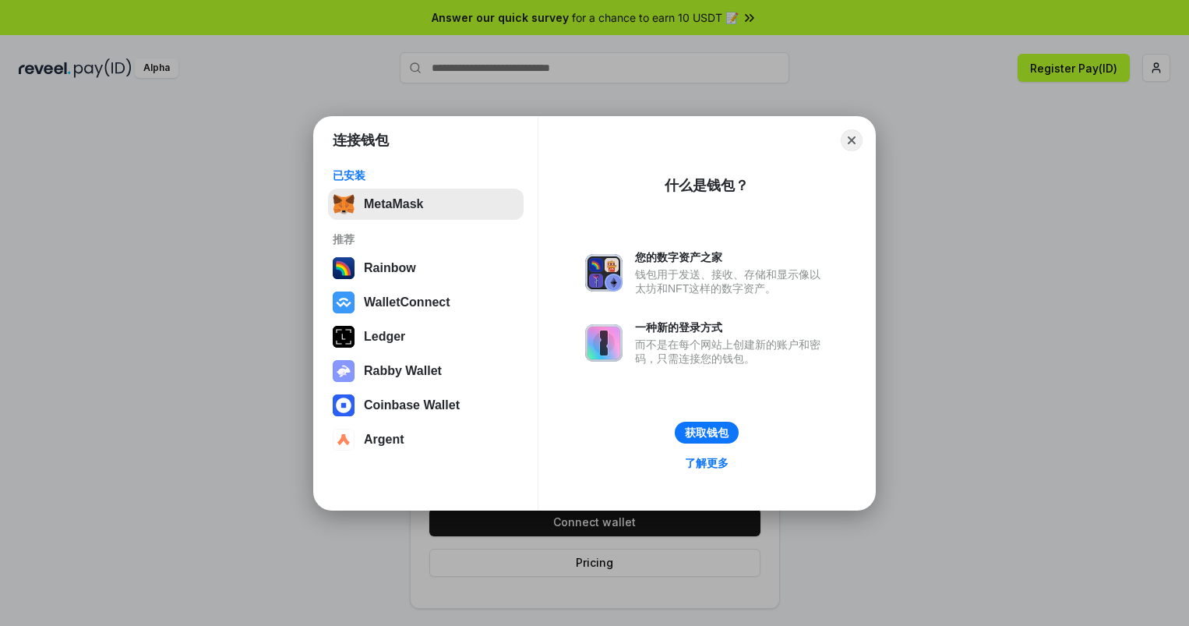 Image resolution: width=1189 pixels, height=626 pixels. I want to click on button: Rainbow, so click(425, 268).